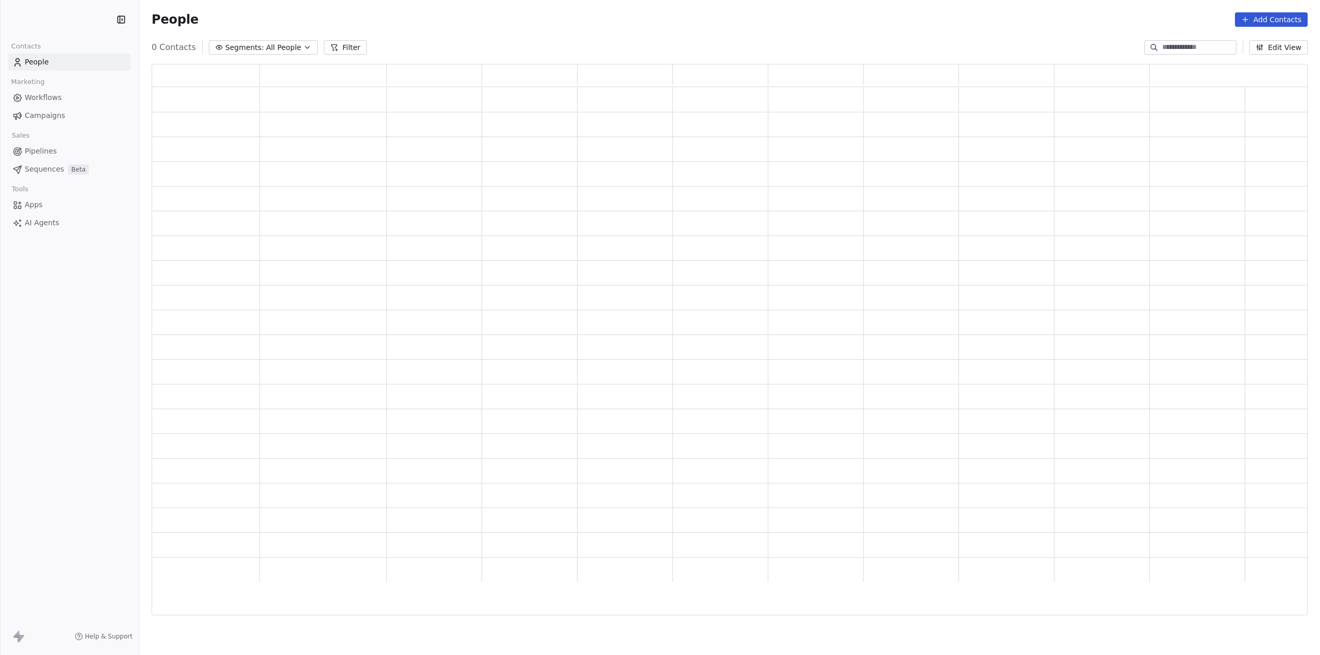  I want to click on a: People, so click(69, 62).